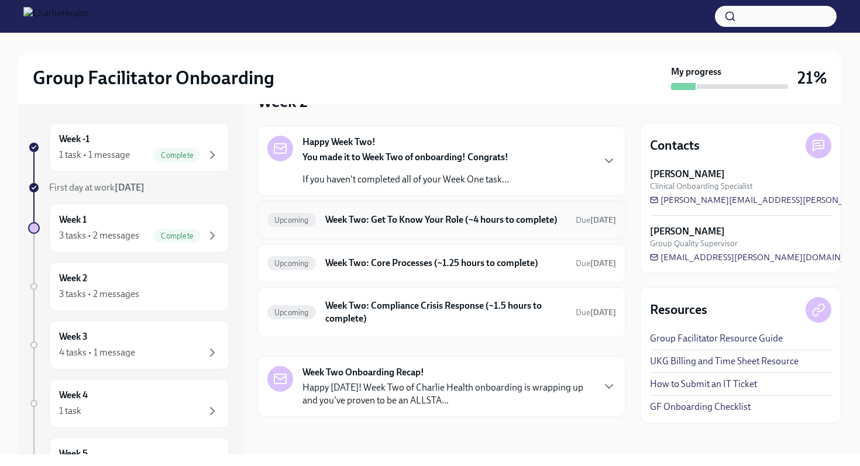 The height and width of the screenshot is (466, 860). Describe the element at coordinates (725, 362) in the screenshot. I see `a: UKG Billing and Time Sheet Resource` at that location.